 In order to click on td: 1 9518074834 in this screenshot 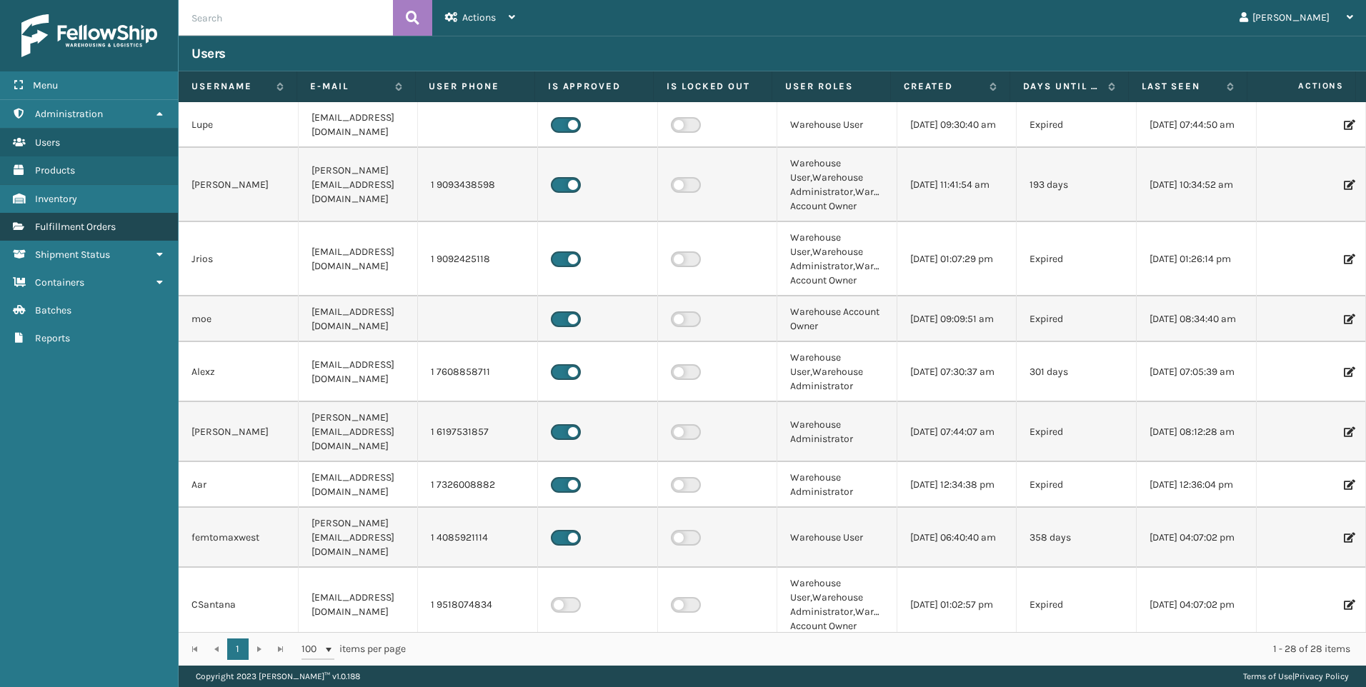, I will do `click(478, 605)`.